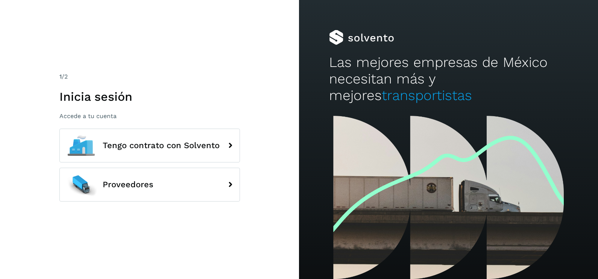 This screenshot has width=598, height=279. Describe the element at coordinates (427, 95) in the screenshot. I see `span: transportistas` at that location.